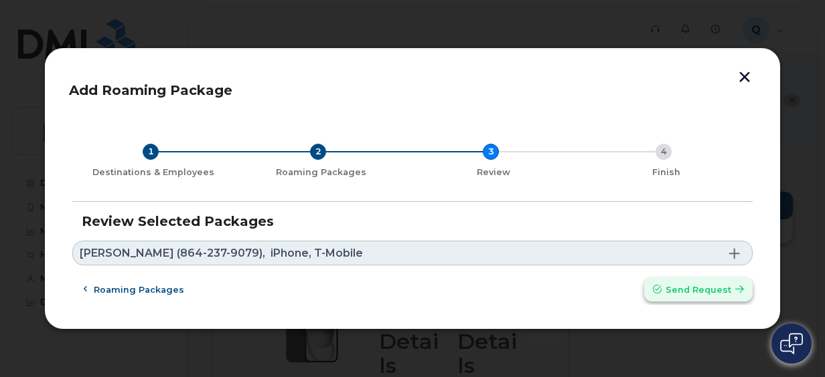 This screenshot has height=377, width=825. What do you see at coordinates (698, 290) in the screenshot?
I see `button: Send request` at bounding box center [698, 290].